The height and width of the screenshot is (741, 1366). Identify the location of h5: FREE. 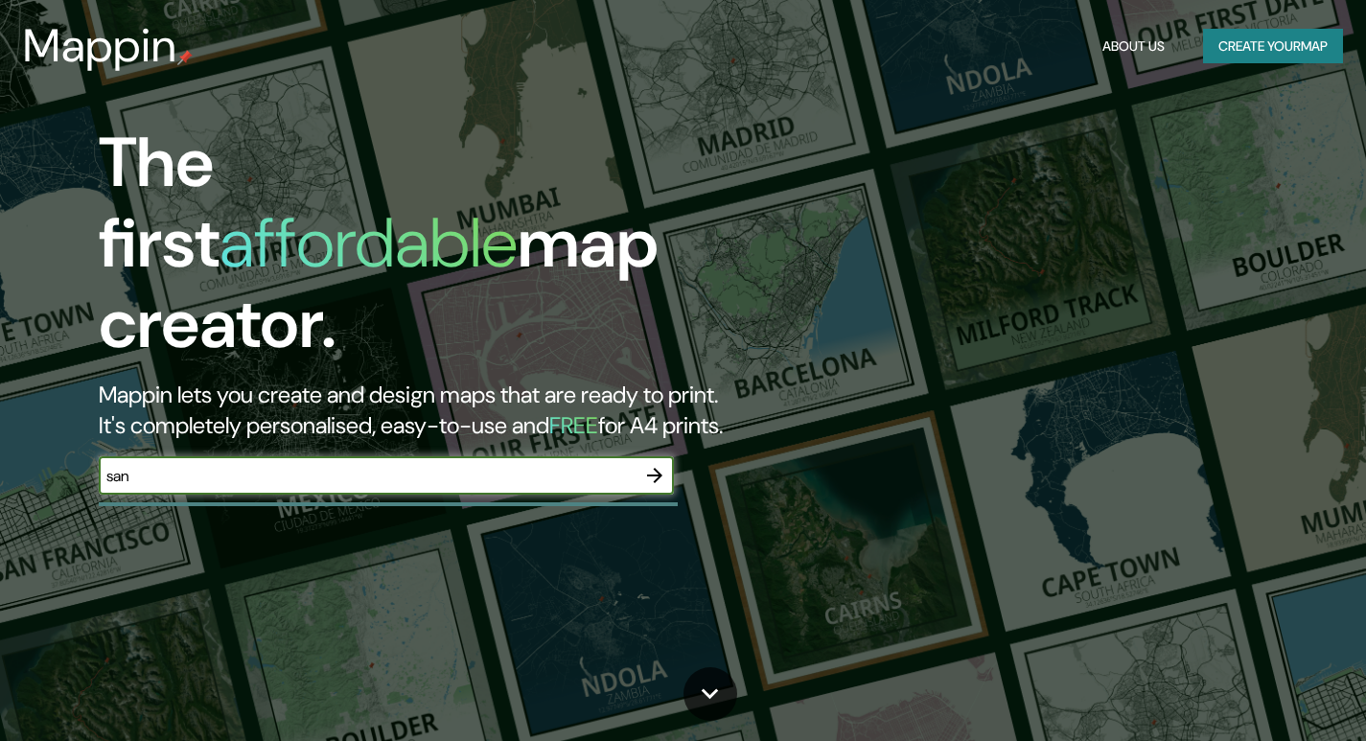
(573, 425).